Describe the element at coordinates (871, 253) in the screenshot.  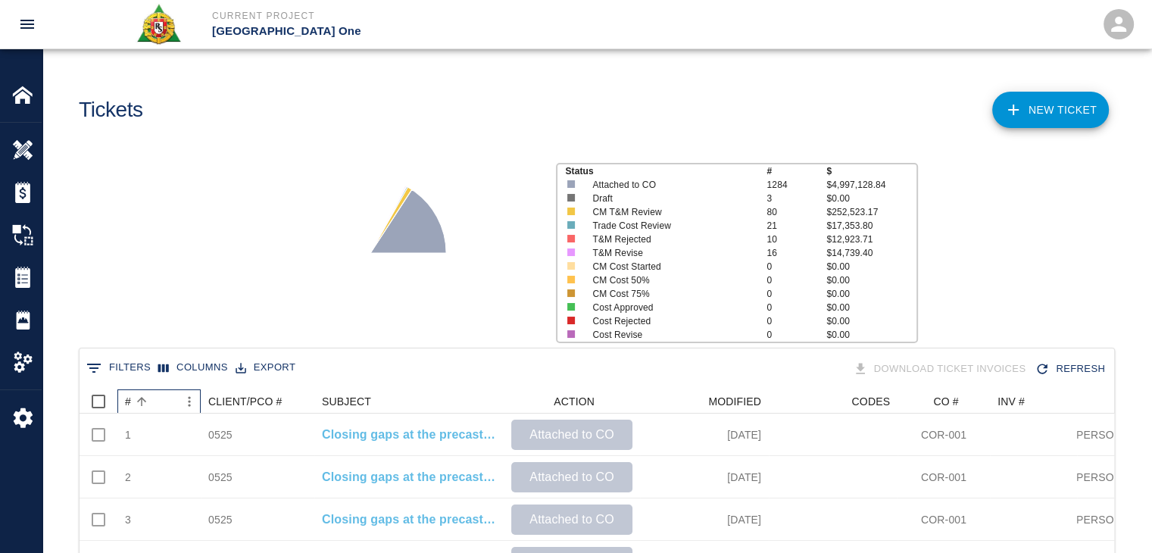
I see `p: $14,739.40` at that location.